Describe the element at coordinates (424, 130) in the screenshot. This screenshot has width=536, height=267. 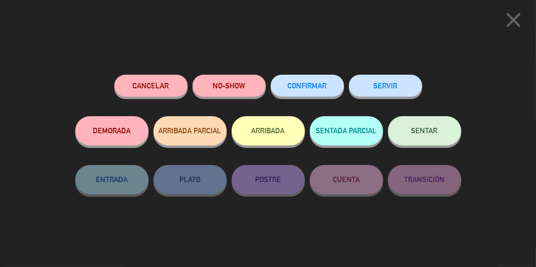
I see `span: SENTAR` at that location.